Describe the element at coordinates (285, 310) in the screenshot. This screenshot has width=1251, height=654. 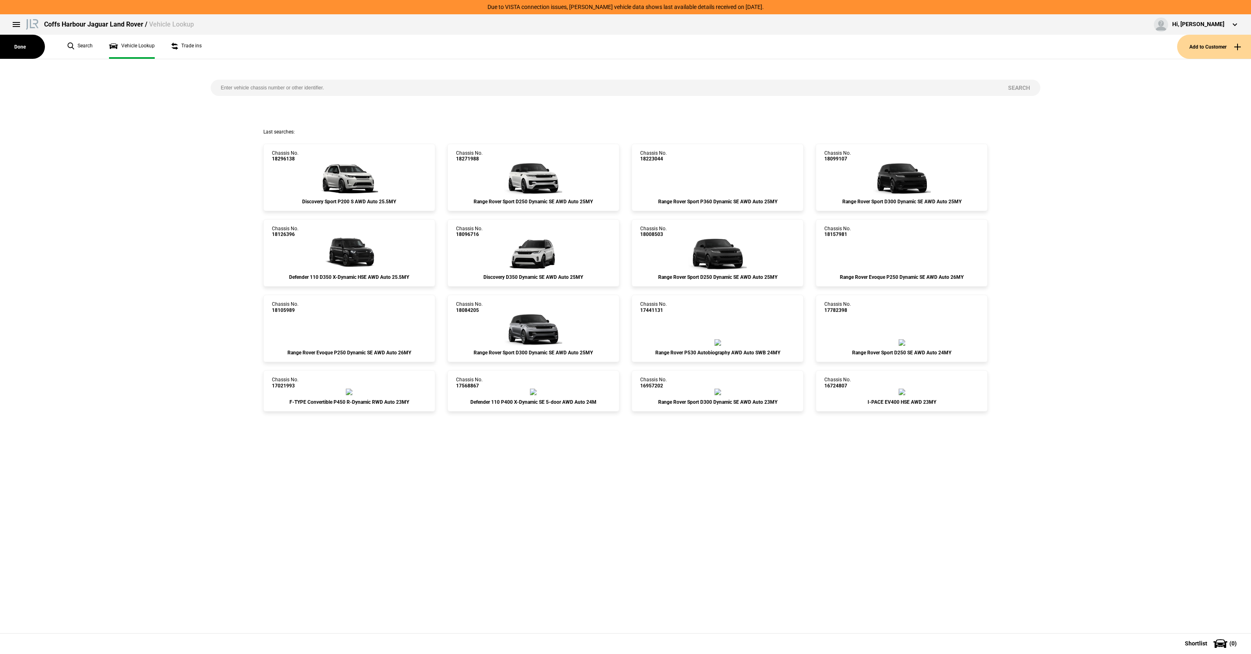
I see `span: 18105989` at that location.